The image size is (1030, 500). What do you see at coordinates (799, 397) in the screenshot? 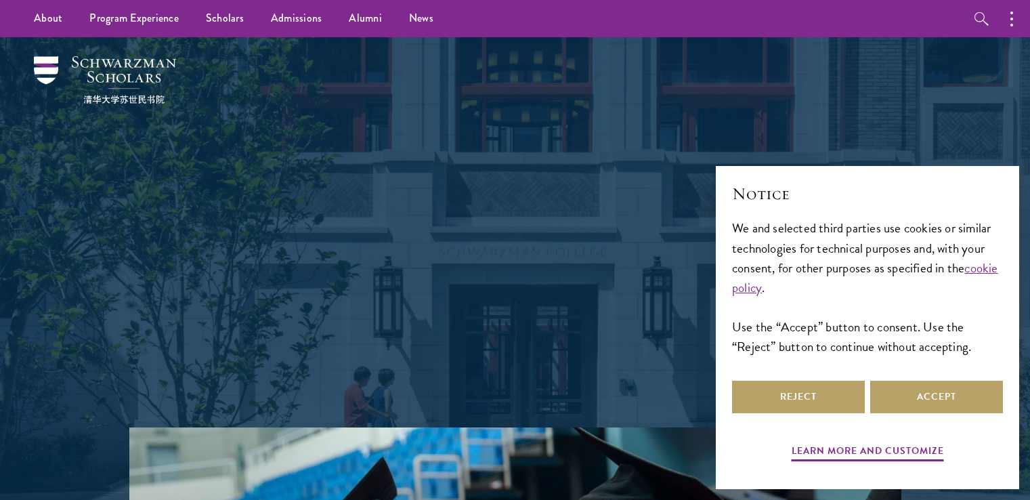
I see `button: Reject` at bounding box center [799, 397].